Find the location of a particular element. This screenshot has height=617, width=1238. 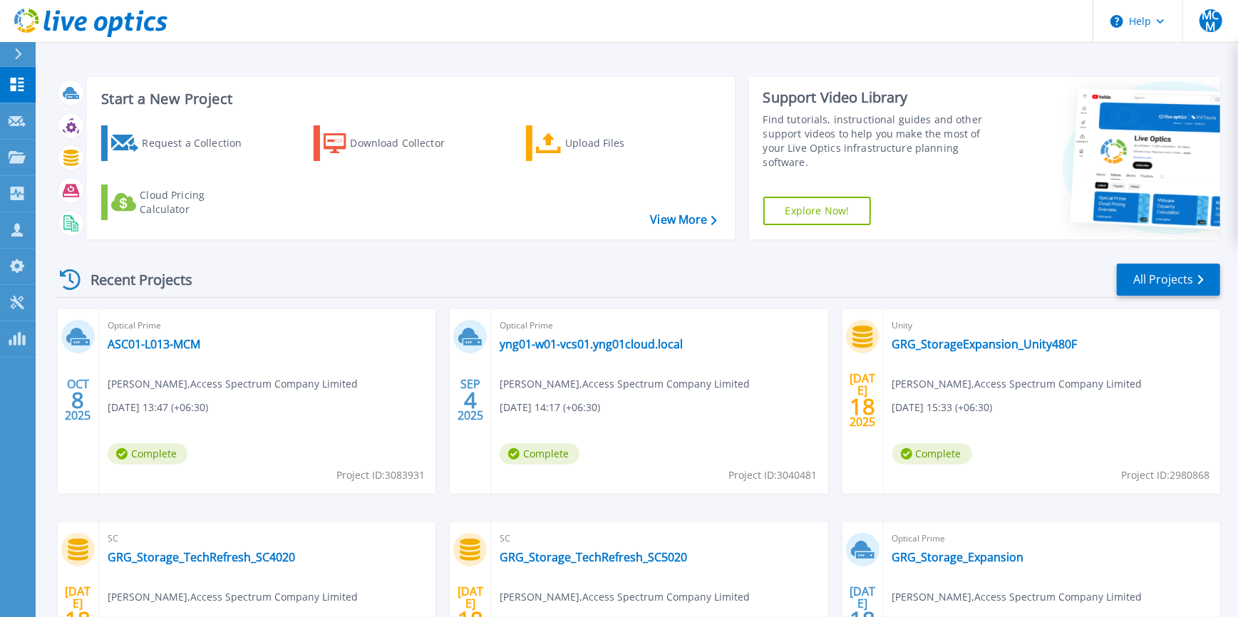

span: 8 is located at coordinates (78, 400).